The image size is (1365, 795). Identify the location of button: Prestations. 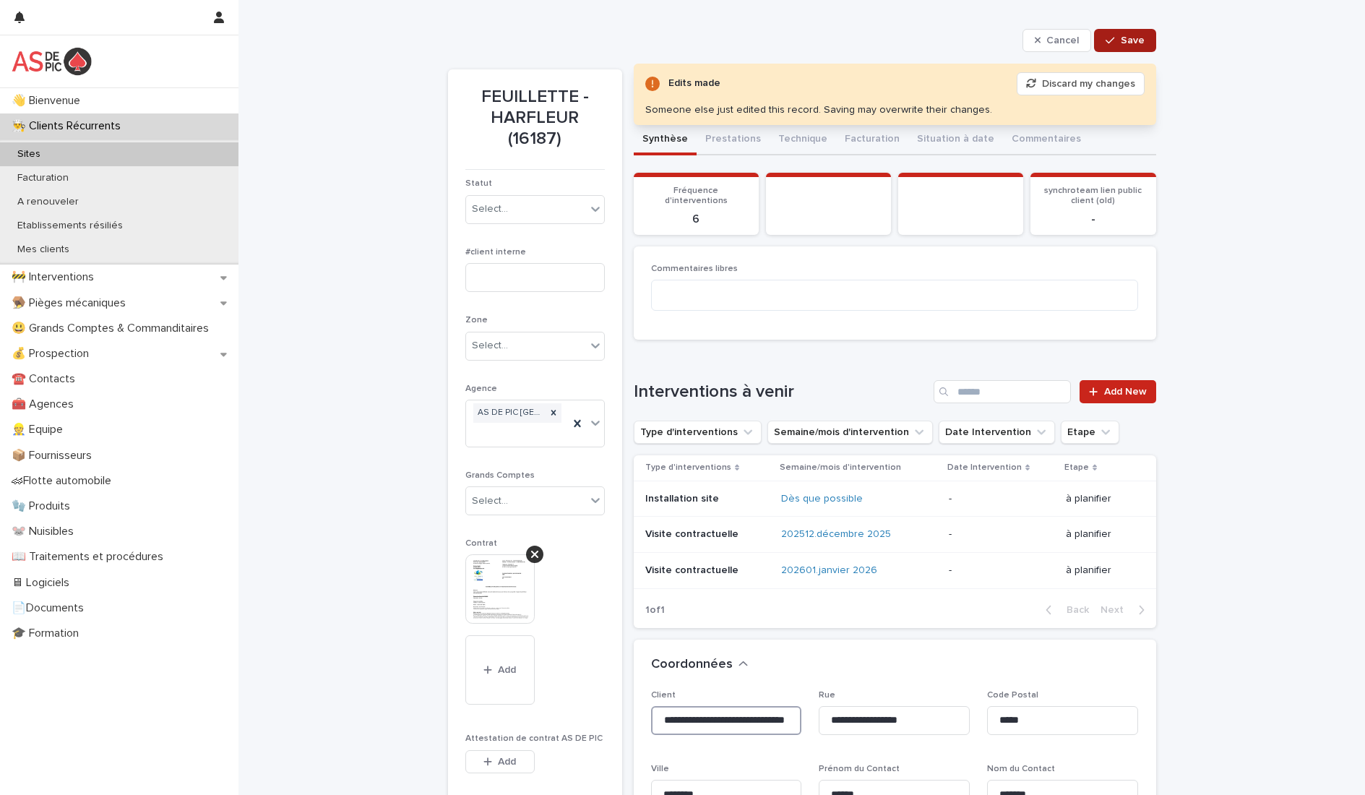
(733, 140).